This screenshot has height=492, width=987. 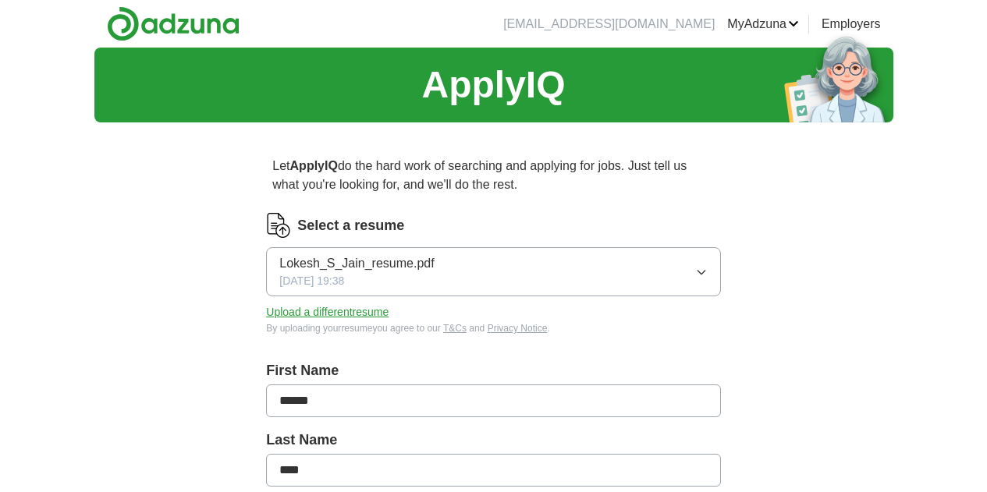 What do you see at coordinates (493, 85) in the screenshot?
I see `h1: ApplyIQ` at bounding box center [493, 85].